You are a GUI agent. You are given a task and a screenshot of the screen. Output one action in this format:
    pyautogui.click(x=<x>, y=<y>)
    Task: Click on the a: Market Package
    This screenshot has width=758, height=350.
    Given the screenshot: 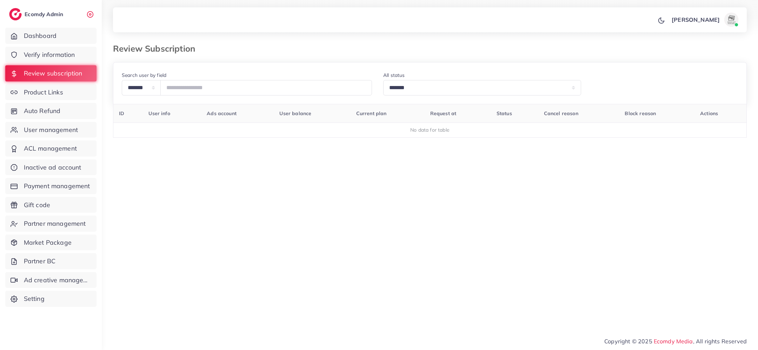 What is the action you would take?
    pyautogui.click(x=51, y=243)
    